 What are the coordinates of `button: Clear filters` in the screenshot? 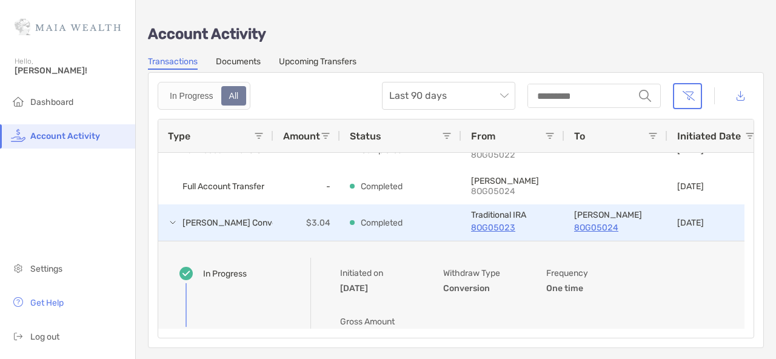 It's located at (688, 96).